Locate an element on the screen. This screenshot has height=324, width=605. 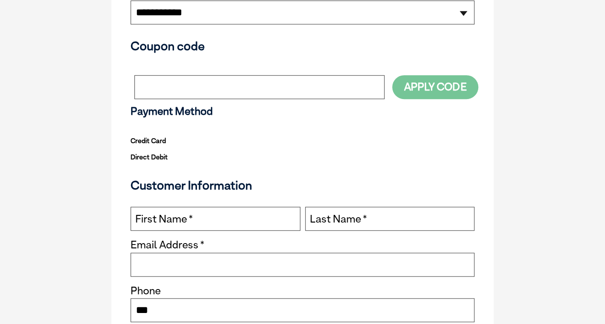
button: Apply Code is located at coordinates (436, 87).